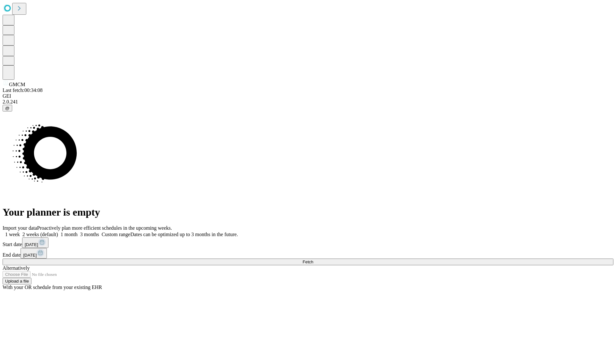  Describe the element at coordinates (40, 234) in the screenshot. I see `span: 2 weeks (default)` at that location.